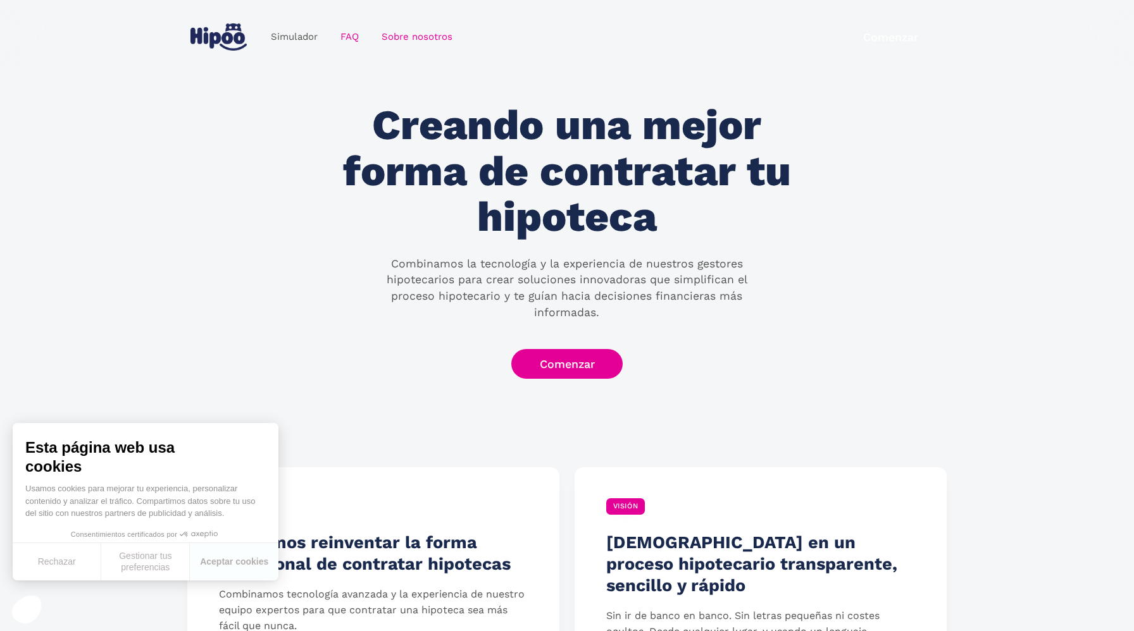  Describe the element at coordinates (567, 171) in the screenshot. I see `h1: Creando una mejor forma de contratar tu hipoteca` at that location.